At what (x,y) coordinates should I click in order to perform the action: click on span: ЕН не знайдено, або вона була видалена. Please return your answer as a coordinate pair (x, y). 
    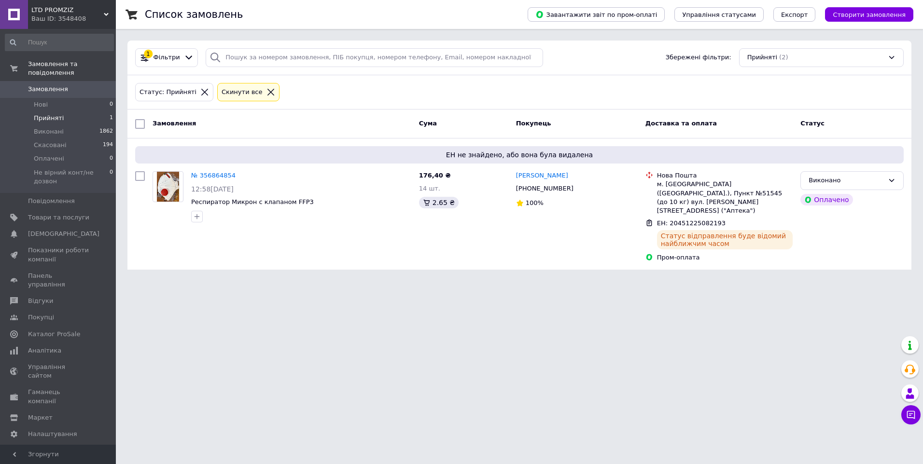
    Looking at the image, I should click on (520, 155).